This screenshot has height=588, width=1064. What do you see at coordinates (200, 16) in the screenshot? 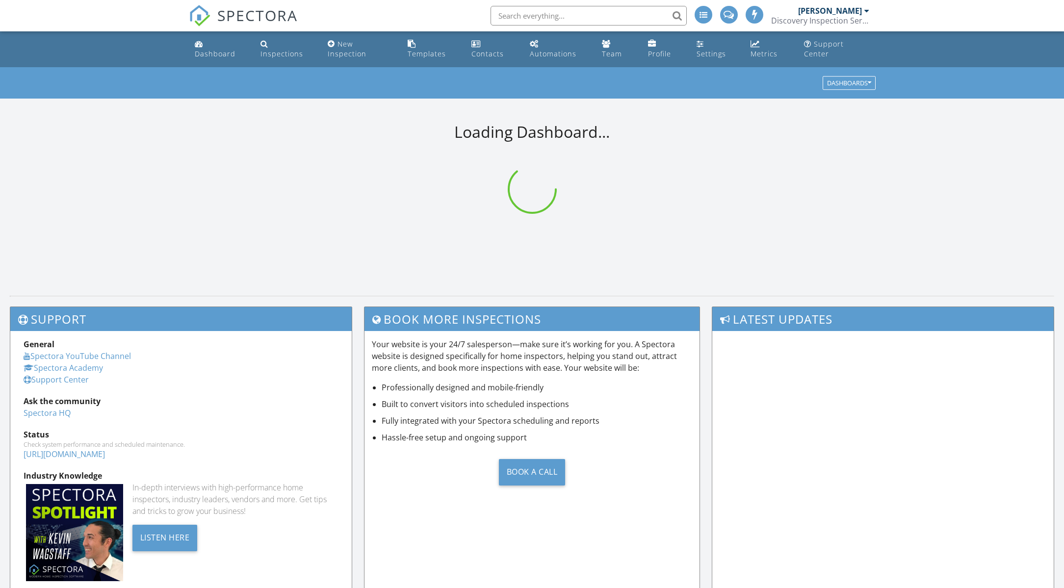
I see `img: The Best Home Inspection Software - Spectora` at bounding box center [200, 16].